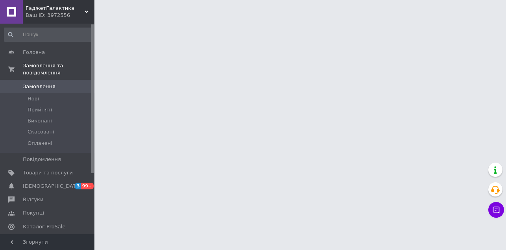 The image size is (506, 250). I want to click on input: Пошук, so click(48, 35).